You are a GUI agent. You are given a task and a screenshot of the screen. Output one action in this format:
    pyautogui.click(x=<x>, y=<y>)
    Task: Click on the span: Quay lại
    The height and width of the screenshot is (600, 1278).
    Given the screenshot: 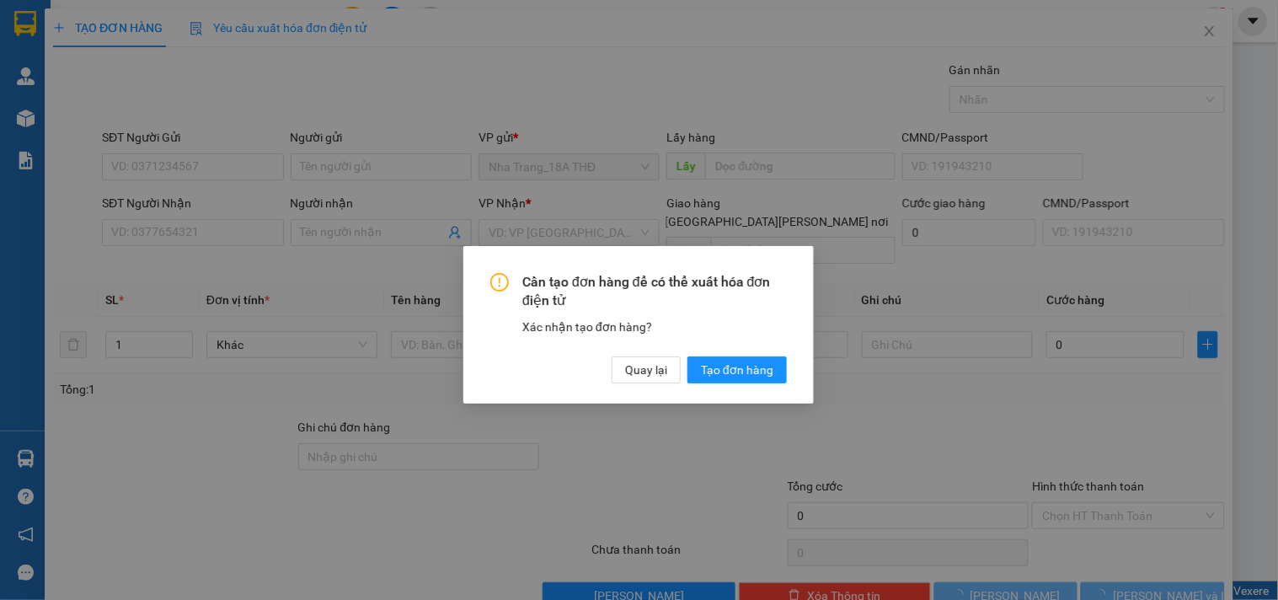 What is the action you would take?
    pyautogui.click(x=647, y=370)
    